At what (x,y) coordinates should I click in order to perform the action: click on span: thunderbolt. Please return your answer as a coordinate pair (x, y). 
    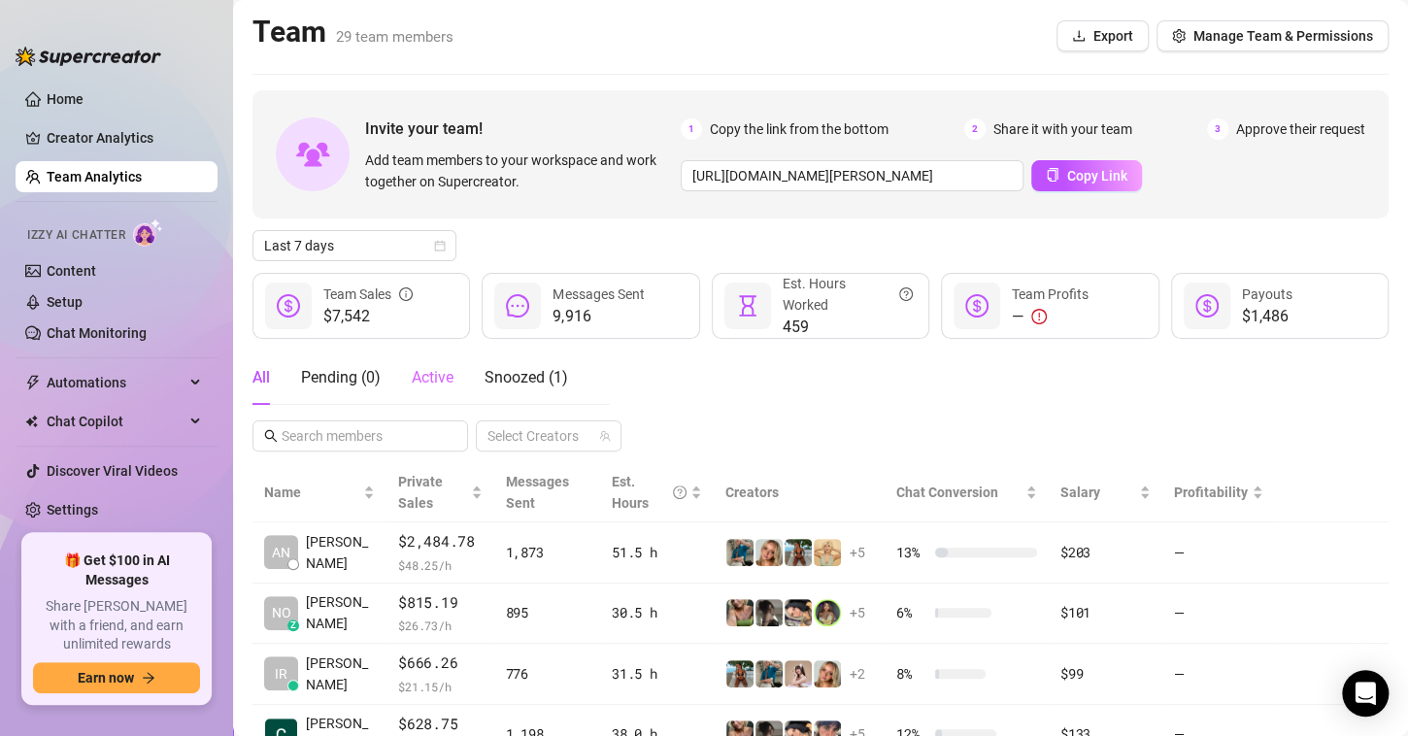
    Looking at the image, I should click on (33, 382).